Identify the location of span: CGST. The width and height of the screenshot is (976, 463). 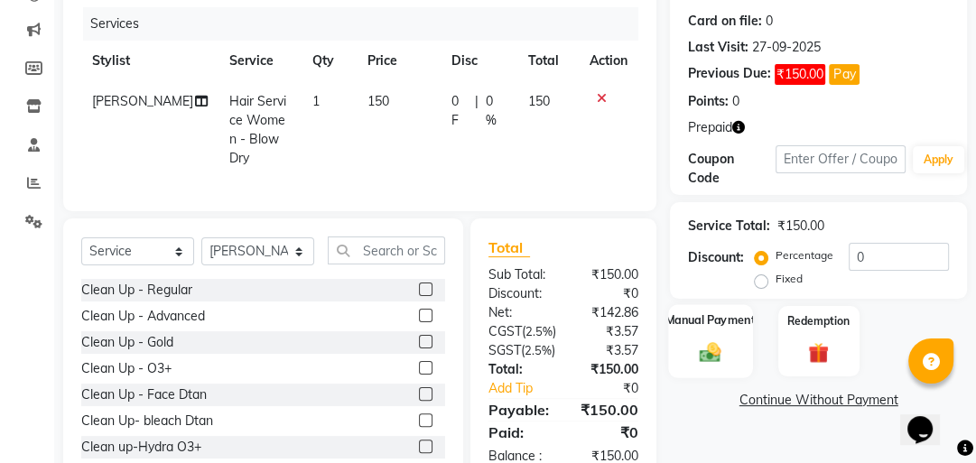
(505, 331).